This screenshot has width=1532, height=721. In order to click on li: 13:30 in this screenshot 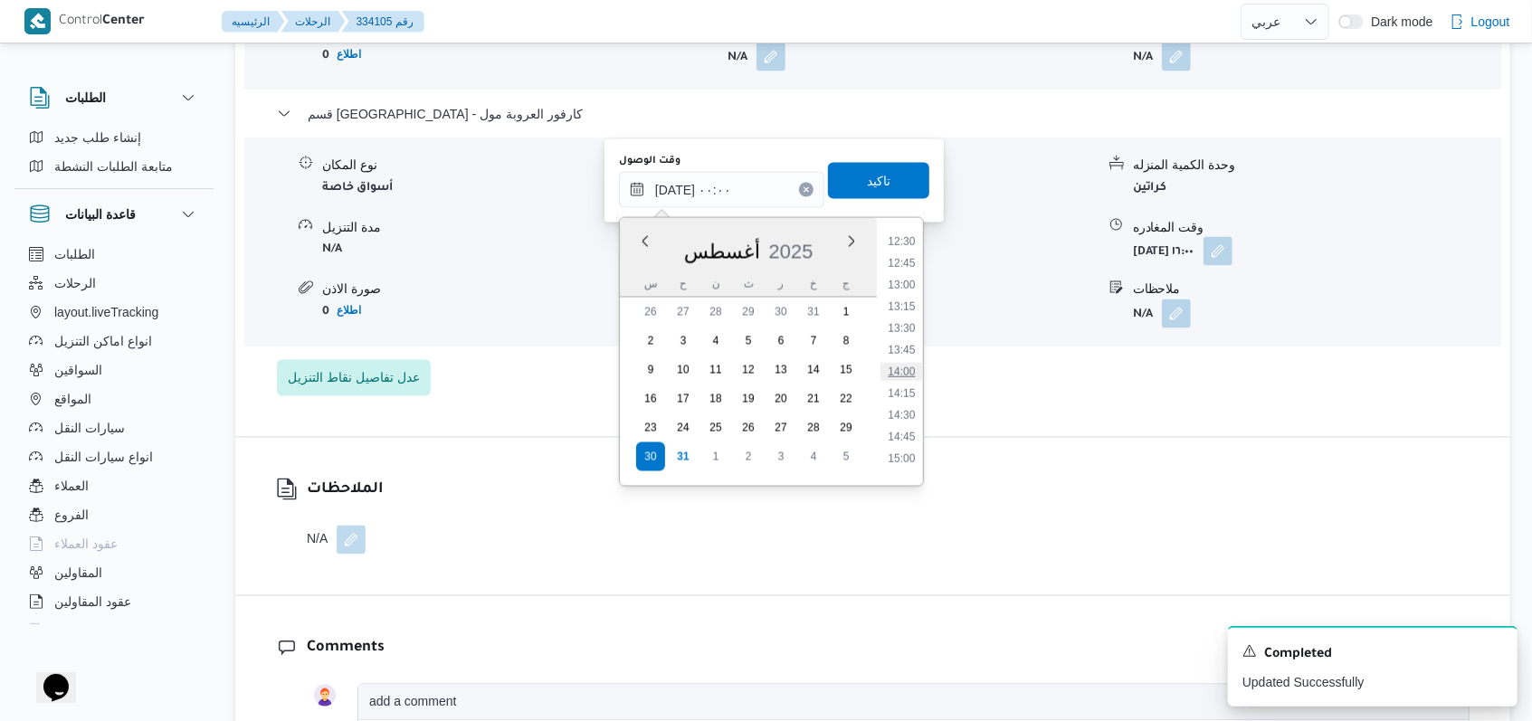, I will do `click(902, 329)`.